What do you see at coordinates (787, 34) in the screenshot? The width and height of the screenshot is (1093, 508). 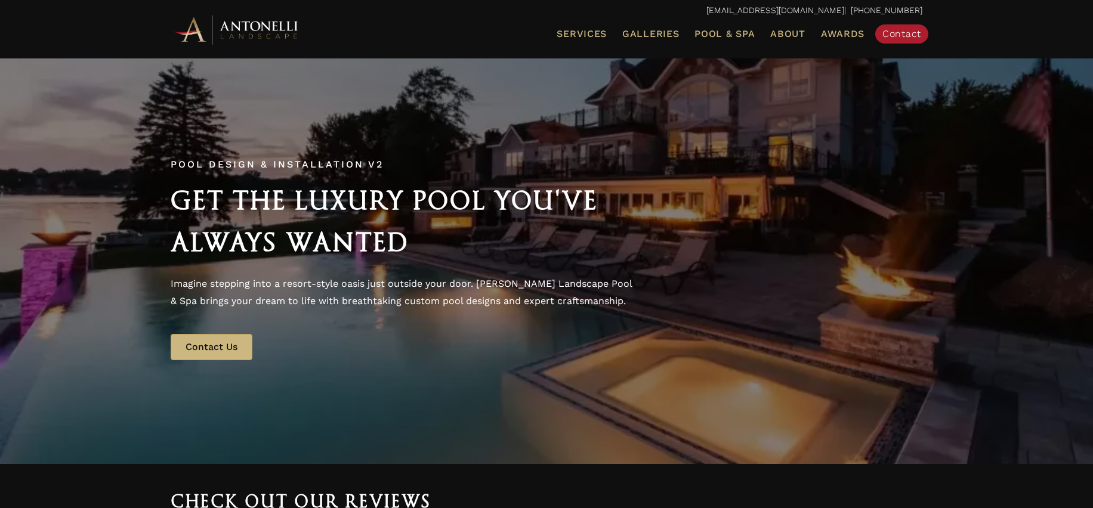 I see `span: About` at bounding box center [787, 34].